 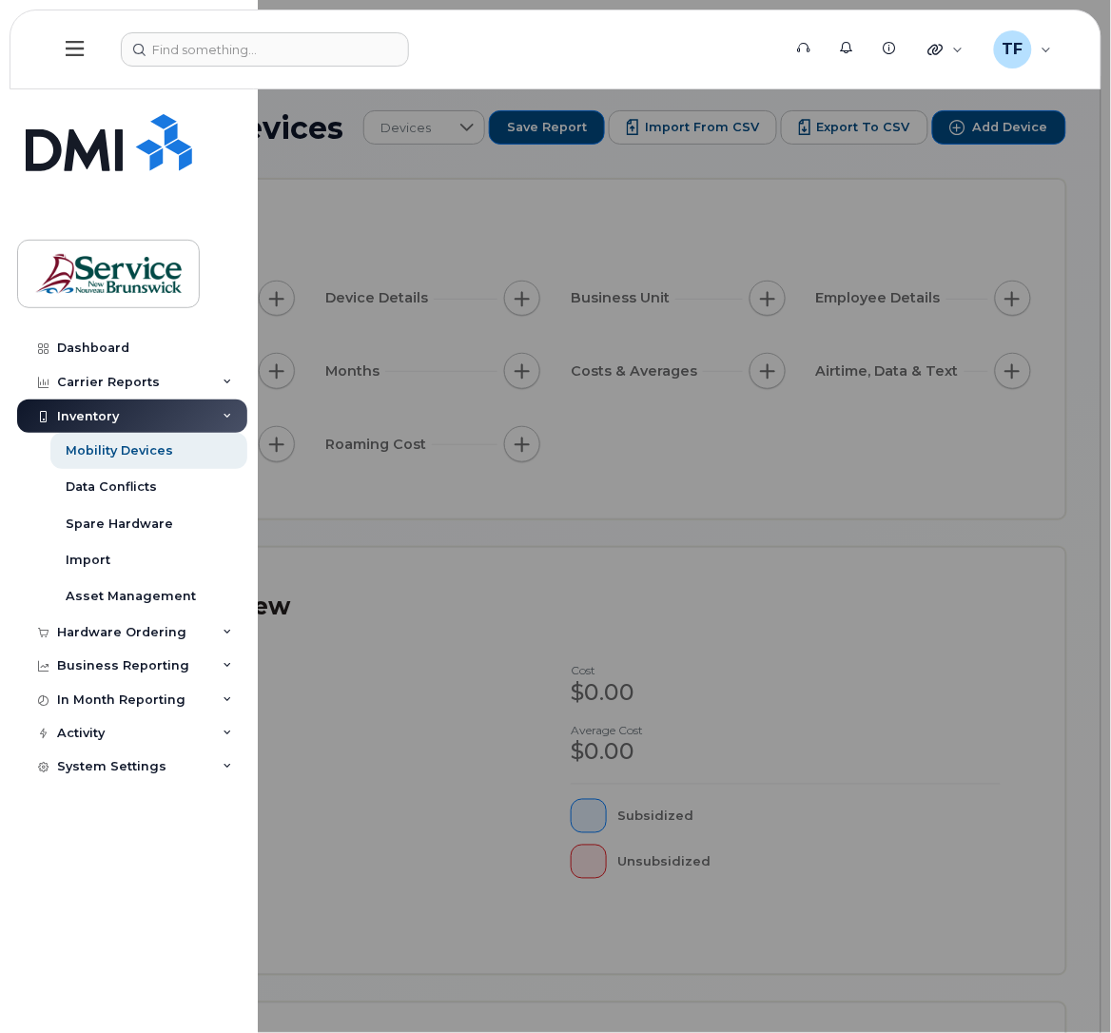 I want to click on a: Mobility Devices, so click(x=148, y=451).